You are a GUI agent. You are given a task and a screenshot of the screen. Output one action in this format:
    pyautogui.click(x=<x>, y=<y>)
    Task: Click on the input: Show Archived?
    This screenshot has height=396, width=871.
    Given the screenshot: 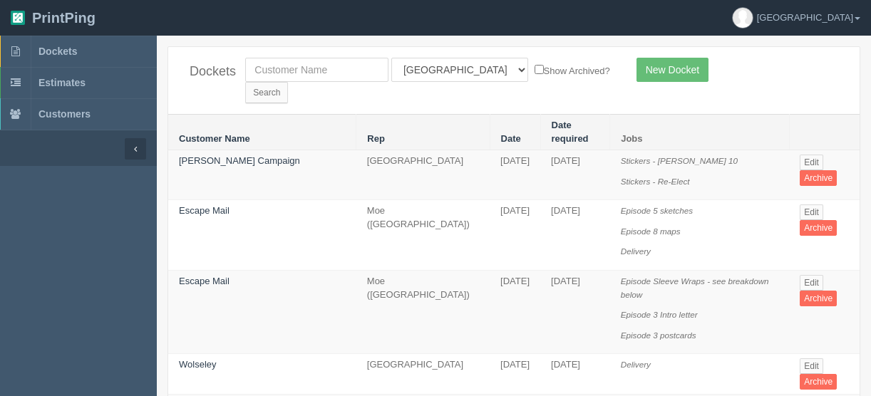 What is the action you would take?
    pyautogui.click(x=539, y=69)
    